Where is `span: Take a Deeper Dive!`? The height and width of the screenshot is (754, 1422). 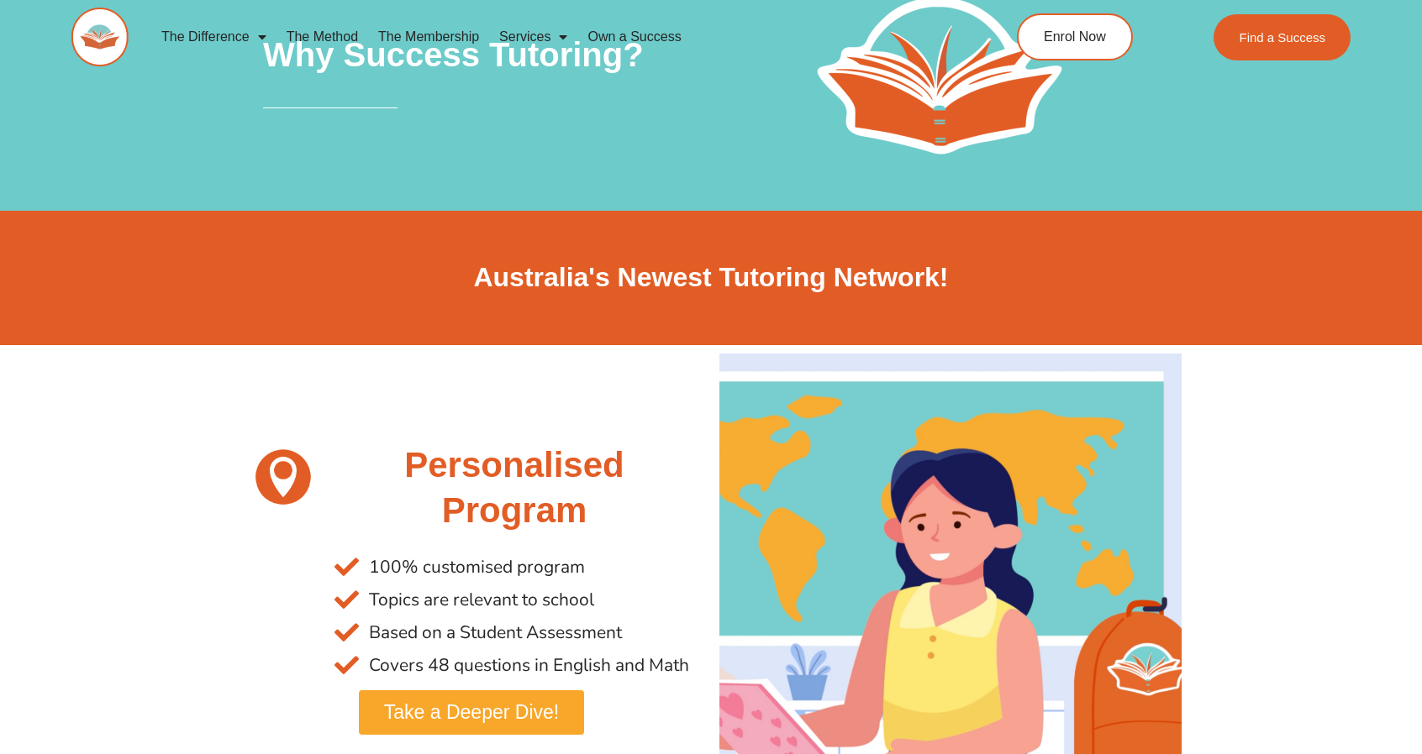
span: Take a Deeper Dive! is located at coordinates (471, 712).